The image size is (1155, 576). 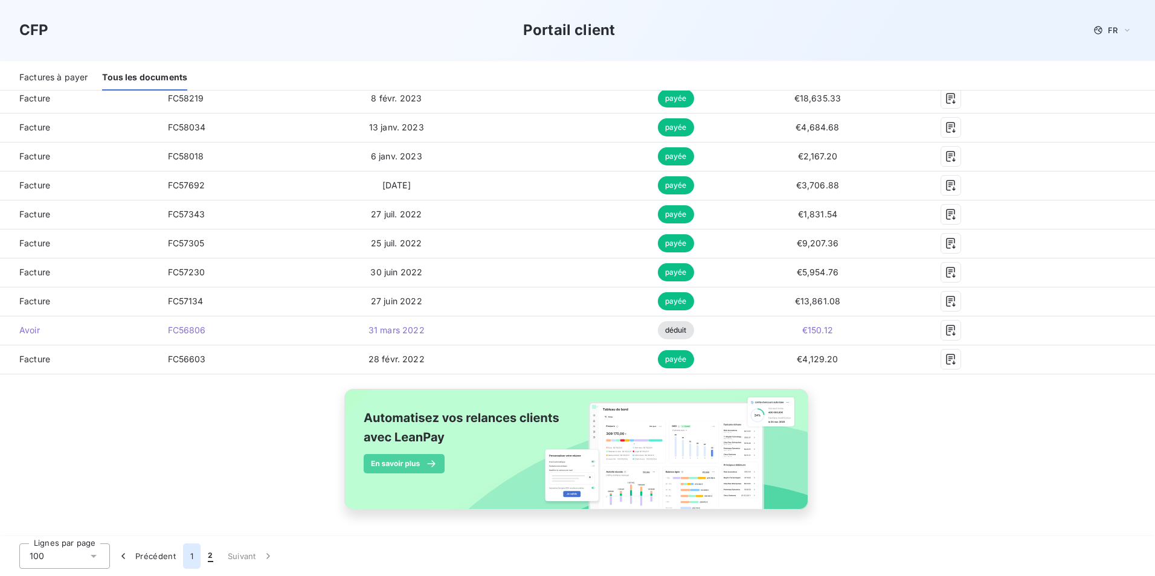 What do you see at coordinates (817, 214) in the screenshot?
I see `span: €1,831.54` at bounding box center [817, 214].